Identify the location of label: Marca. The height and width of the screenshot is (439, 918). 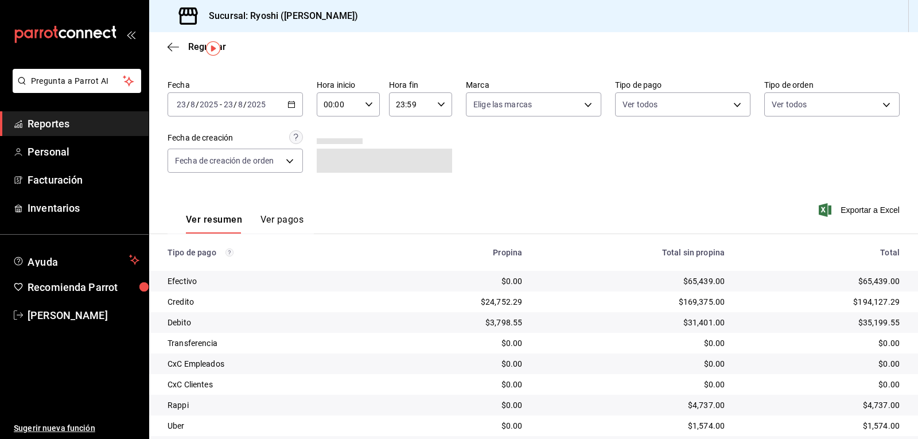
(533, 85).